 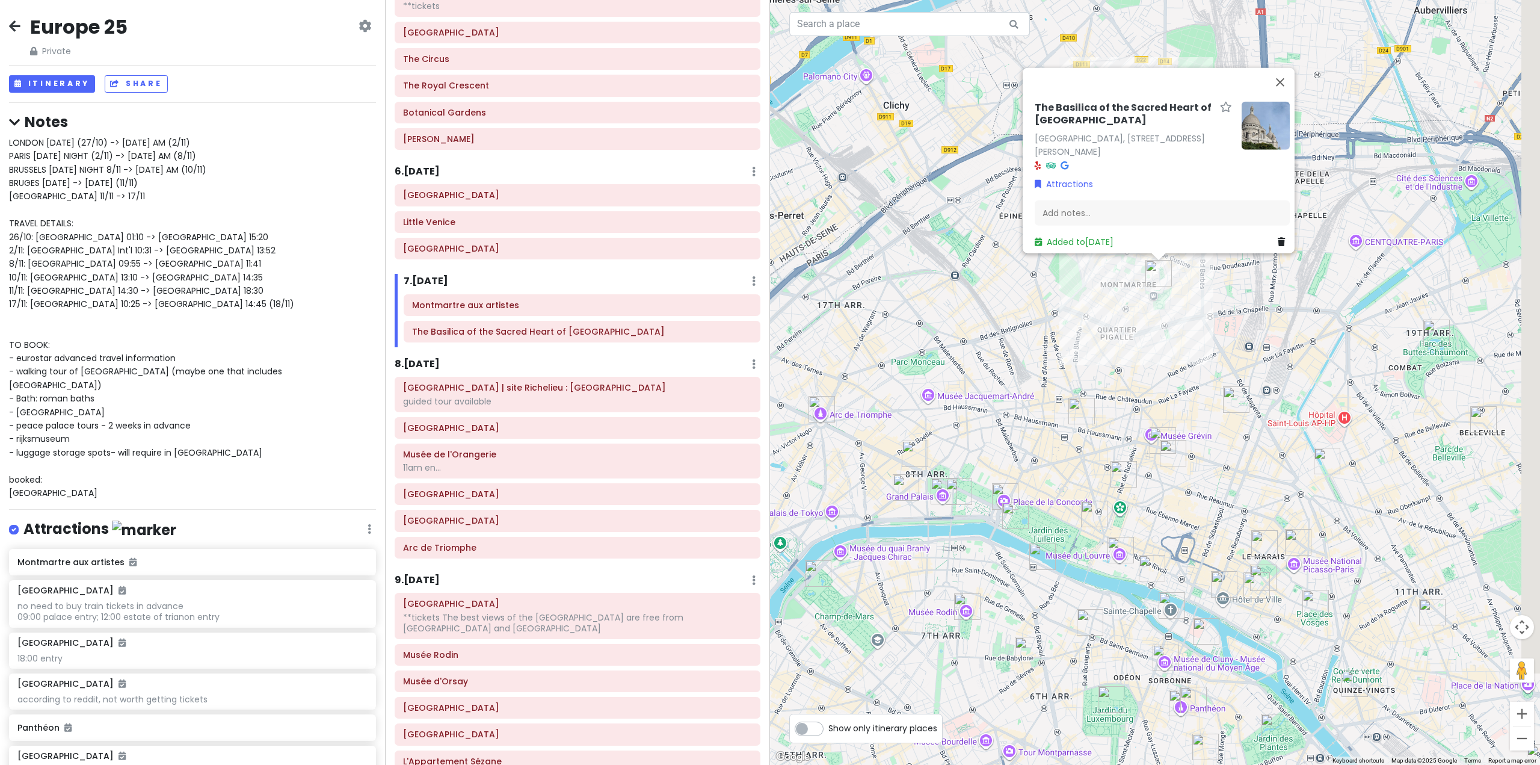 I want to click on div: Automne, so click(x=1432, y=612).